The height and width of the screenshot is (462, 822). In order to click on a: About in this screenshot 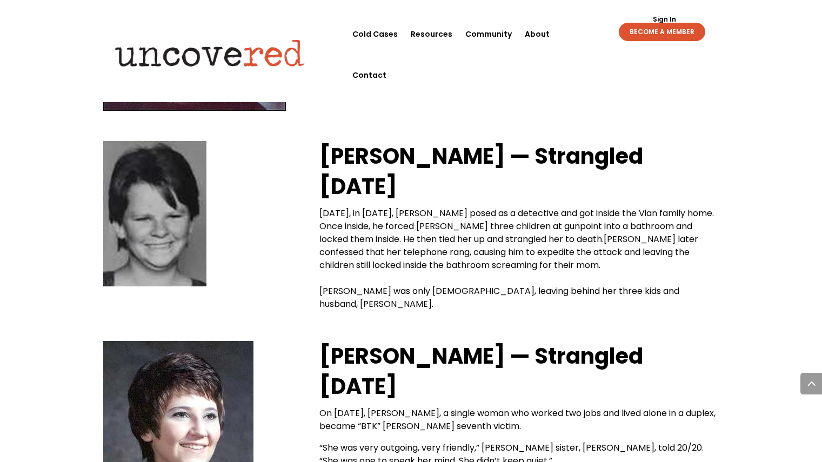, I will do `click(537, 34)`.